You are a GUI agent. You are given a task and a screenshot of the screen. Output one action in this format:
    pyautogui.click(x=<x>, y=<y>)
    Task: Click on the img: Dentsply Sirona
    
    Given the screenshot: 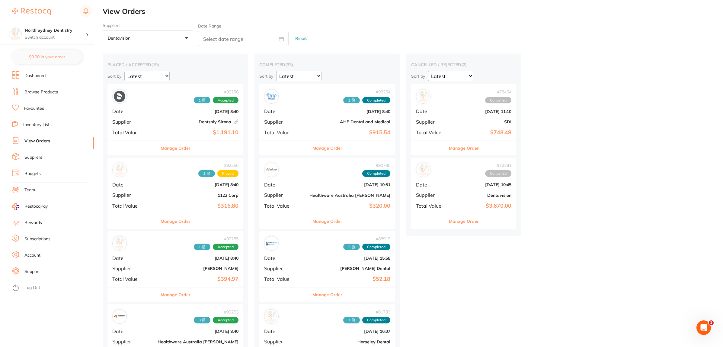 What is the action you would take?
    pyautogui.click(x=120, y=96)
    